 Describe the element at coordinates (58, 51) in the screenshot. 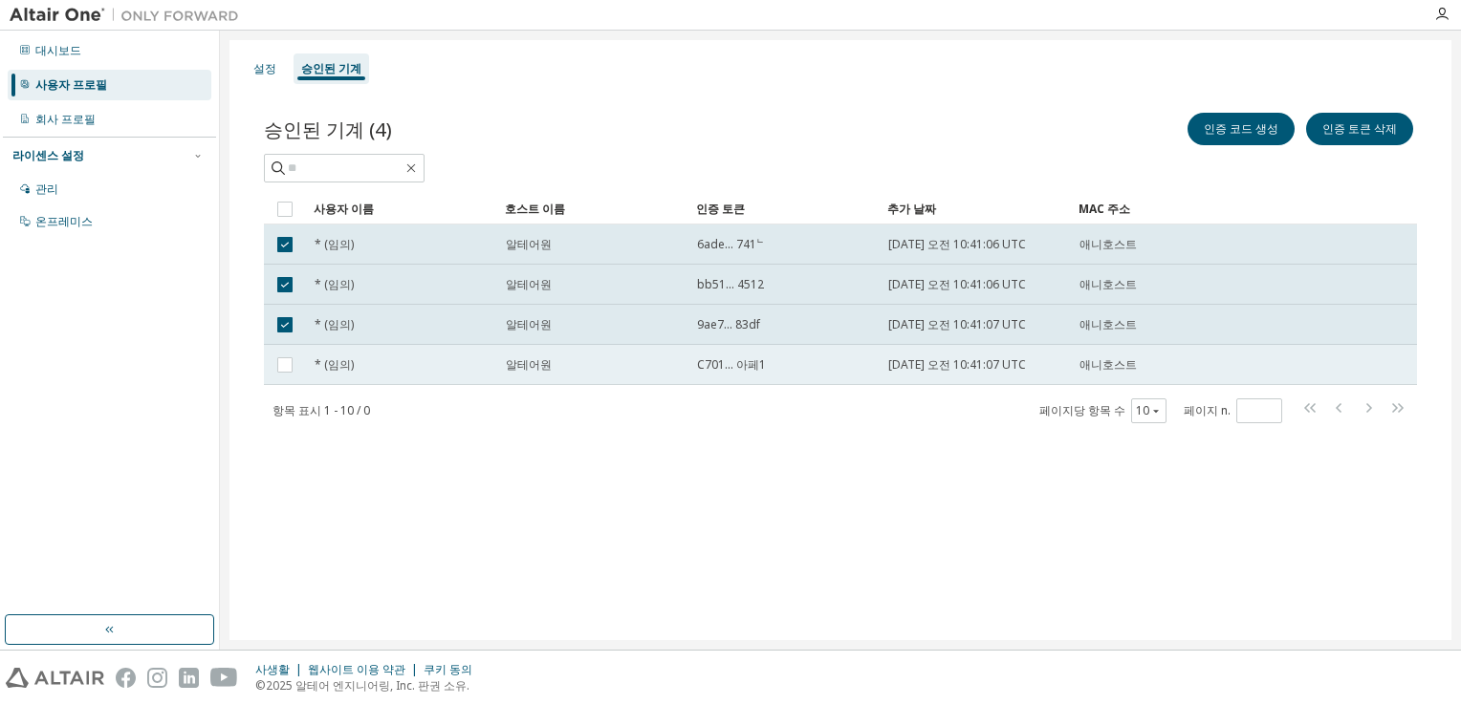

I see `div: 대시보드` at that location.